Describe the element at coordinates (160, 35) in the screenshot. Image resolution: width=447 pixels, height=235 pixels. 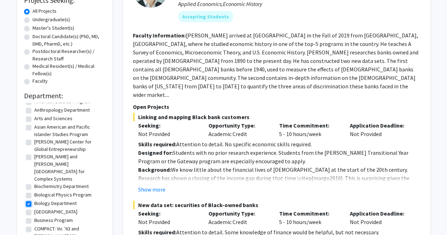
I see `b: Faculty Information:` at that location.